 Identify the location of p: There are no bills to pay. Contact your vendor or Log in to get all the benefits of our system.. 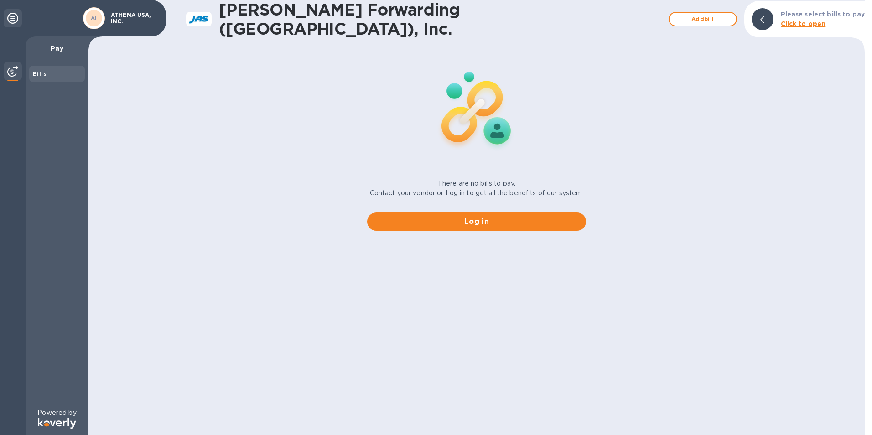
(477, 188).